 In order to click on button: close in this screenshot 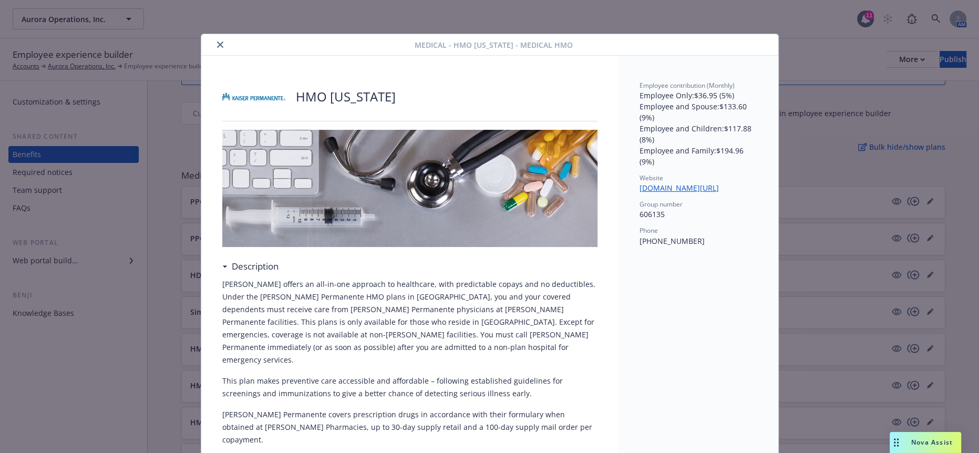, I will do `click(220, 45)`.